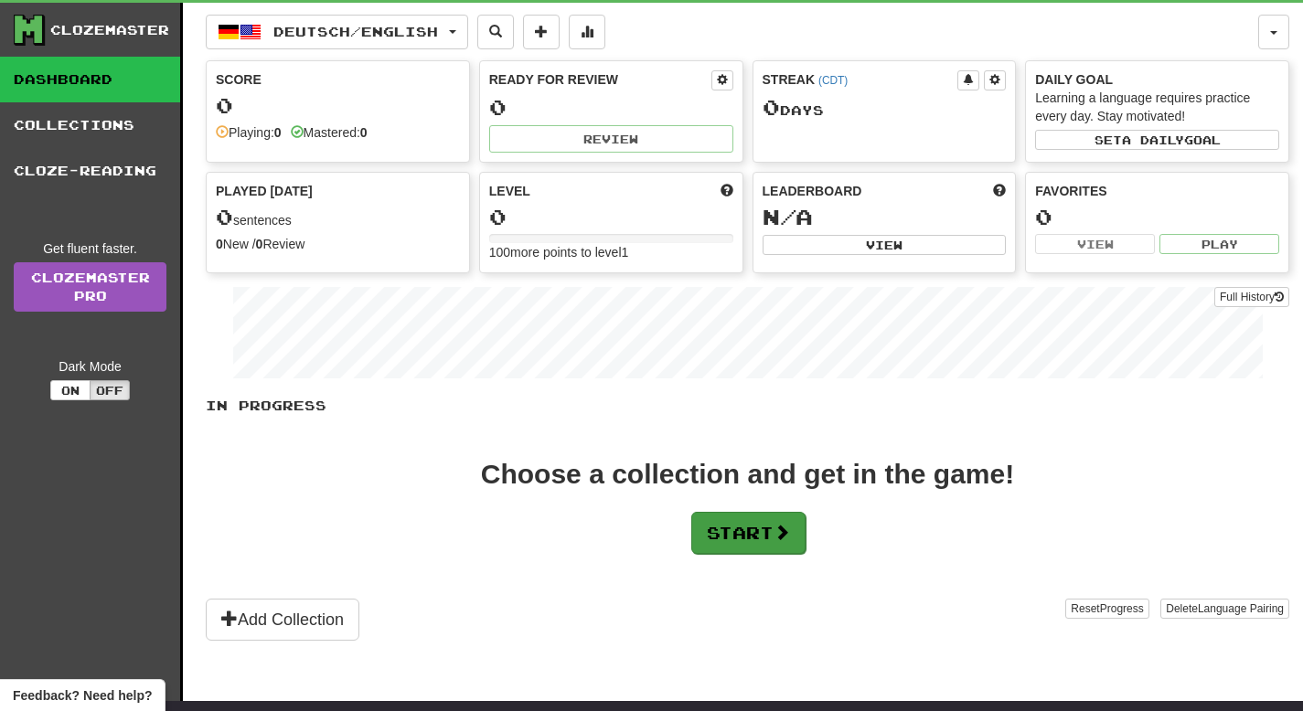 The width and height of the screenshot is (1303, 711). What do you see at coordinates (82, 696) in the screenshot?
I see `span: Open feedback widget` at bounding box center [82, 696].